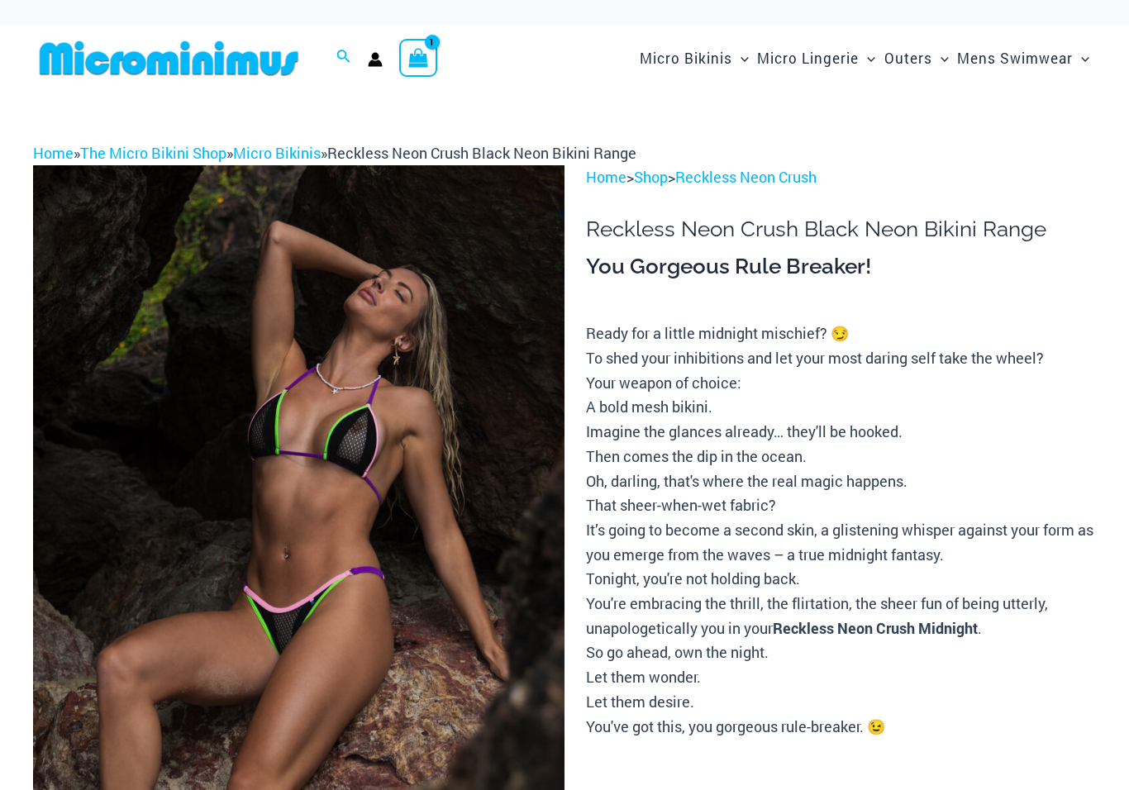 The width and height of the screenshot is (1129, 790). Describe the element at coordinates (169, 58) in the screenshot. I see `img: MM SHOP LOGO FLAT` at that location.